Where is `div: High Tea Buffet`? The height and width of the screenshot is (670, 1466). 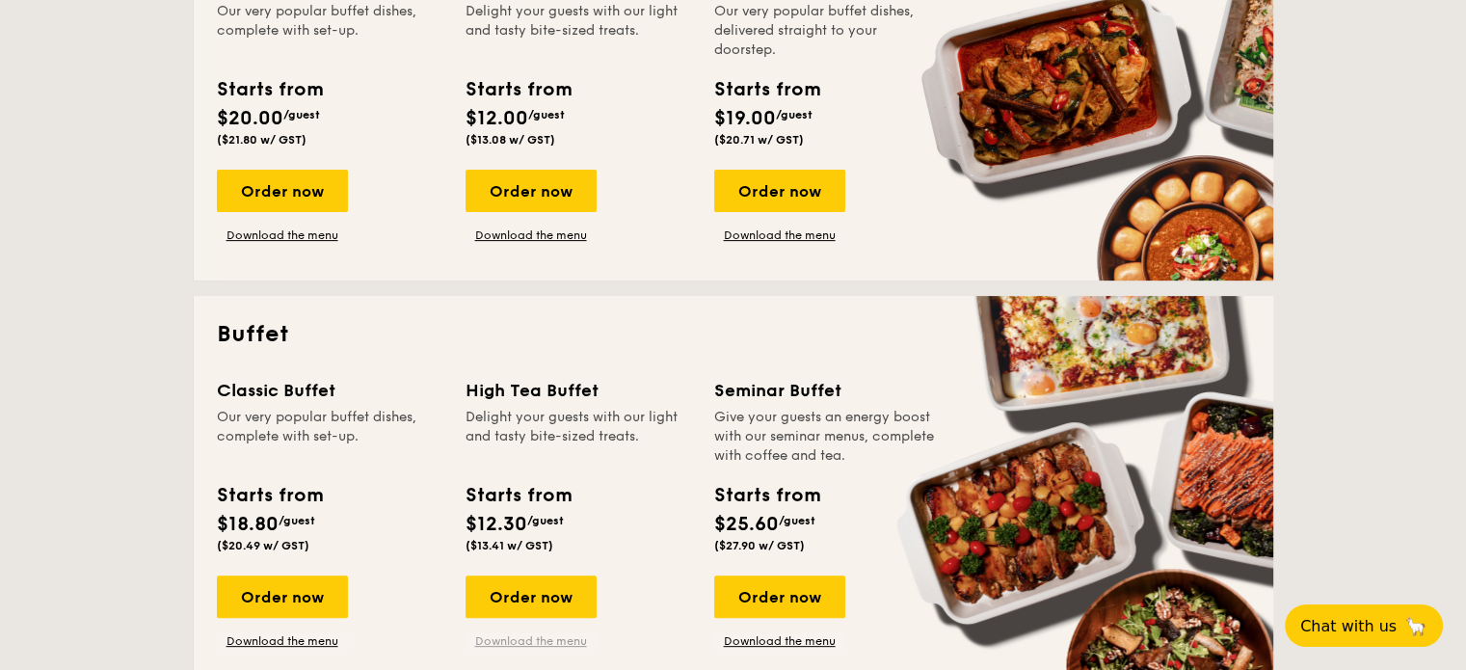 div: High Tea Buffet is located at coordinates (578, 390).